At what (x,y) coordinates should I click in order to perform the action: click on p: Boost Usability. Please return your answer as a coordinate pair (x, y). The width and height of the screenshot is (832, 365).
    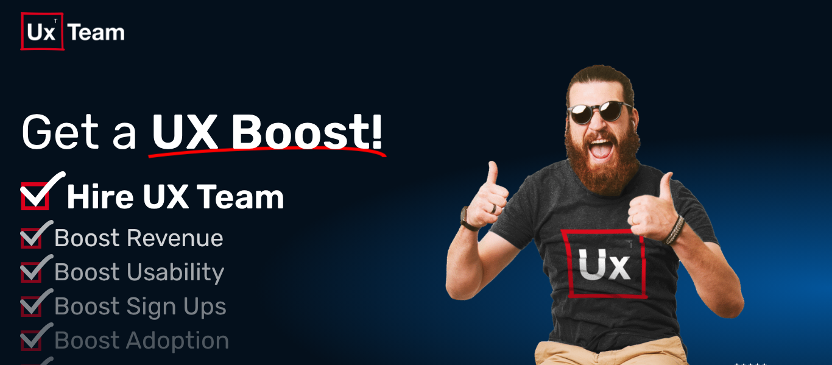
    Looking at the image, I should click on (246, 272).